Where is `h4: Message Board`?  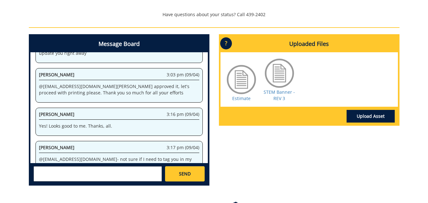
h4: Message Board is located at coordinates (119, 44).